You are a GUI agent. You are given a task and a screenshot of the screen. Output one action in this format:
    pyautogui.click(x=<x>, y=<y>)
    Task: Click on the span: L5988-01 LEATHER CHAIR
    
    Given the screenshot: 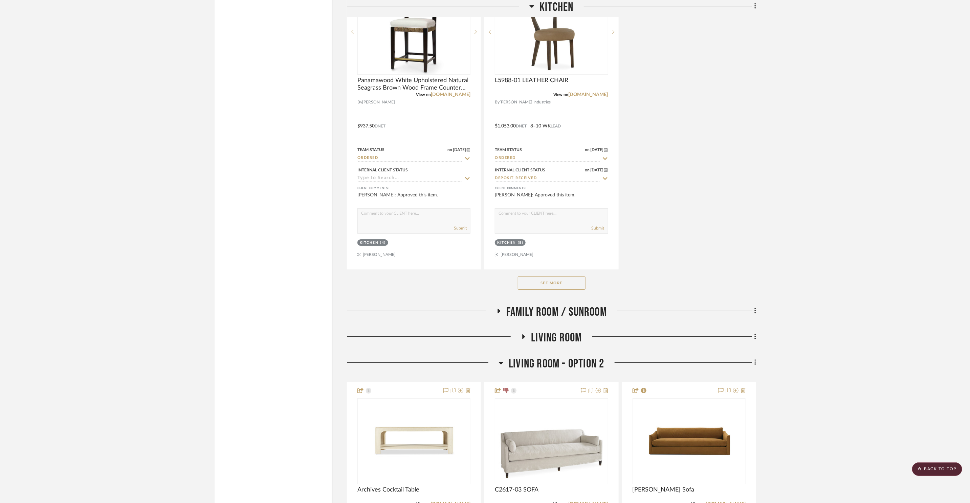 What is the action you would take?
    pyautogui.click(x=531, y=81)
    